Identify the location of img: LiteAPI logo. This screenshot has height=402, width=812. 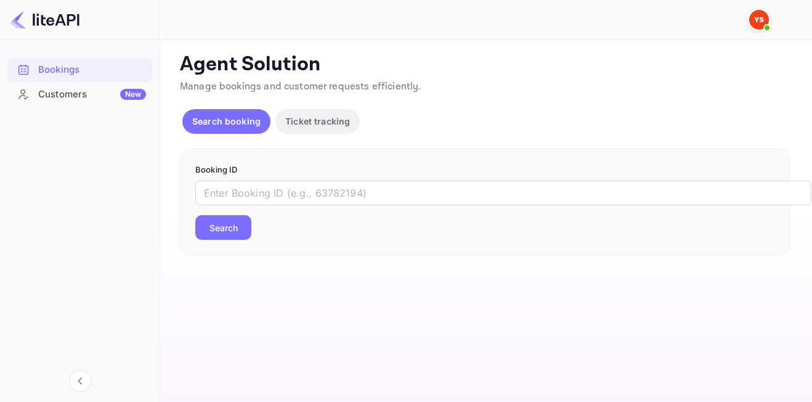
(44, 20).